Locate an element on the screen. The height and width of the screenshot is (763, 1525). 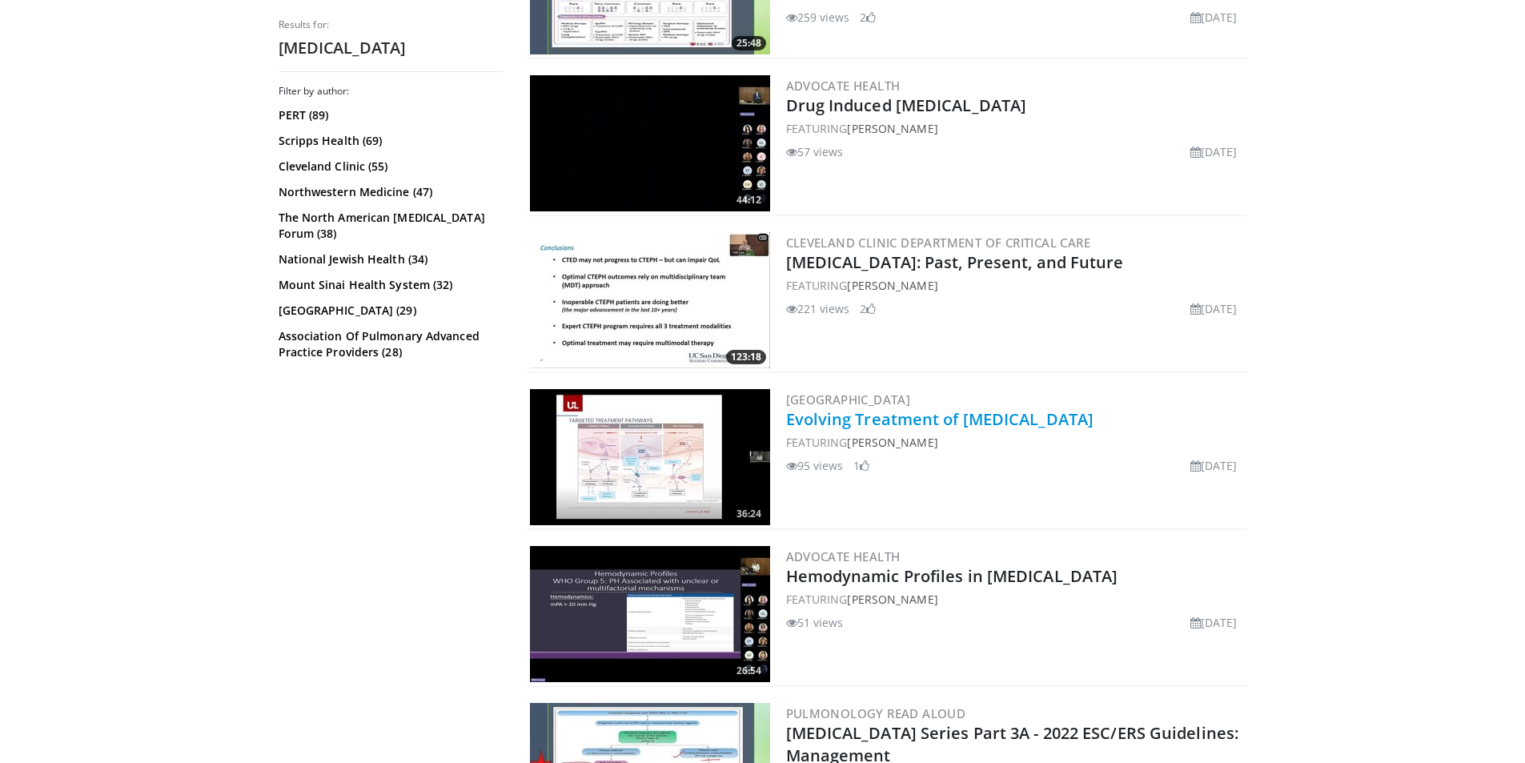
span: 26:54 is located at coordinates (749, 671).